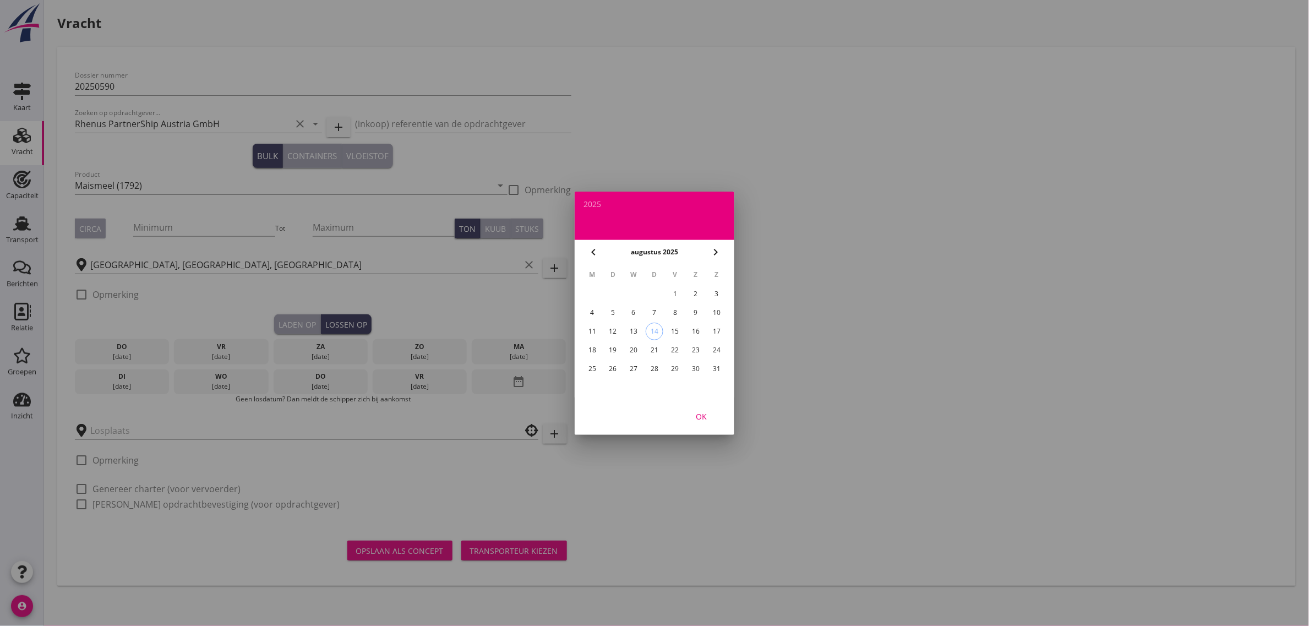  Describe the element at coordinates (675, 294) in the screenshot. I see `button: 1` at that location.